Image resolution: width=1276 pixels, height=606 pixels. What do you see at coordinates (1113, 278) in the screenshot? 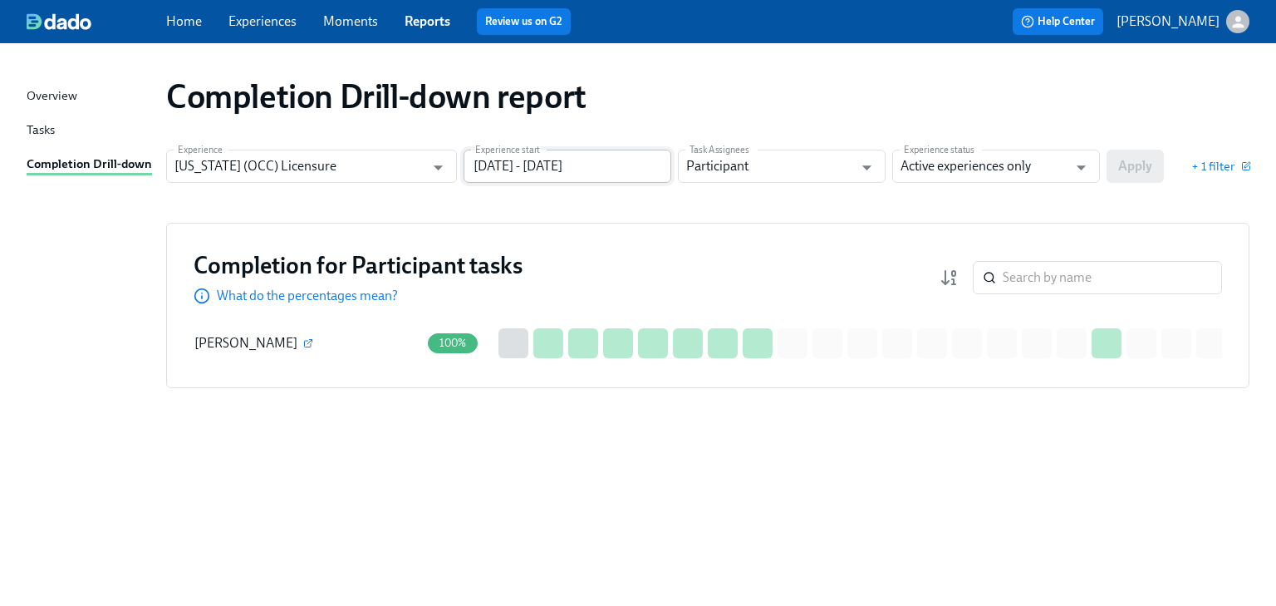
I see `input: Search by name` at bounding box center [1113, 278].